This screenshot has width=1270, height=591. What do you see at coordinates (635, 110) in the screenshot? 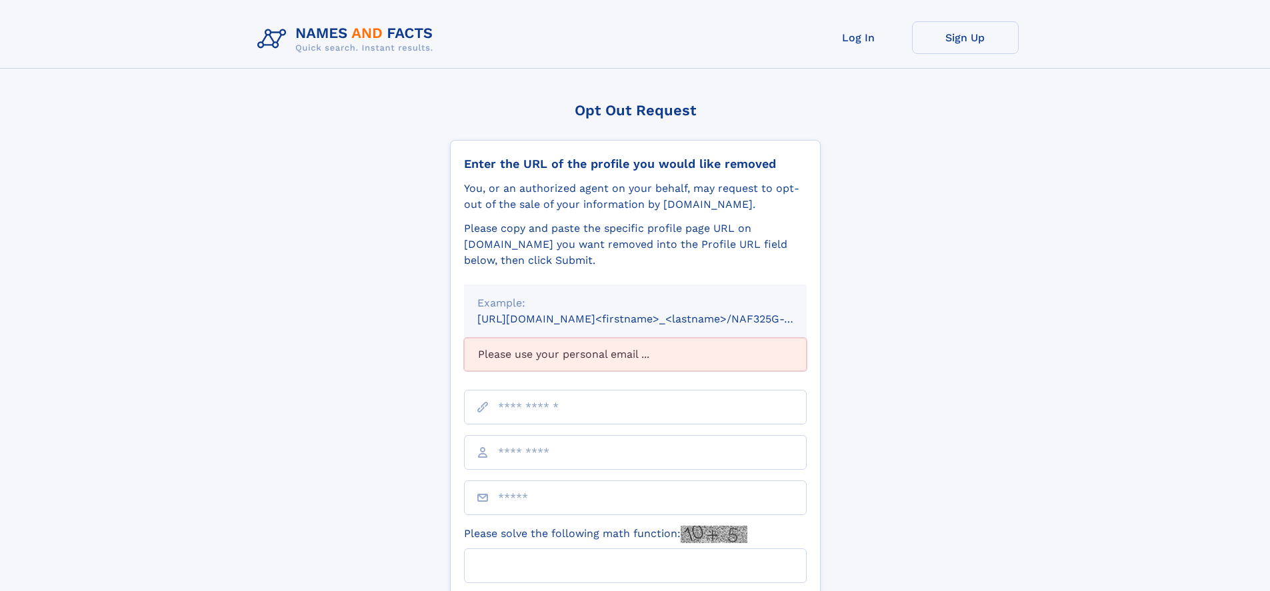
I see `div: Opt Out Request` at bounding box center [635, 110].